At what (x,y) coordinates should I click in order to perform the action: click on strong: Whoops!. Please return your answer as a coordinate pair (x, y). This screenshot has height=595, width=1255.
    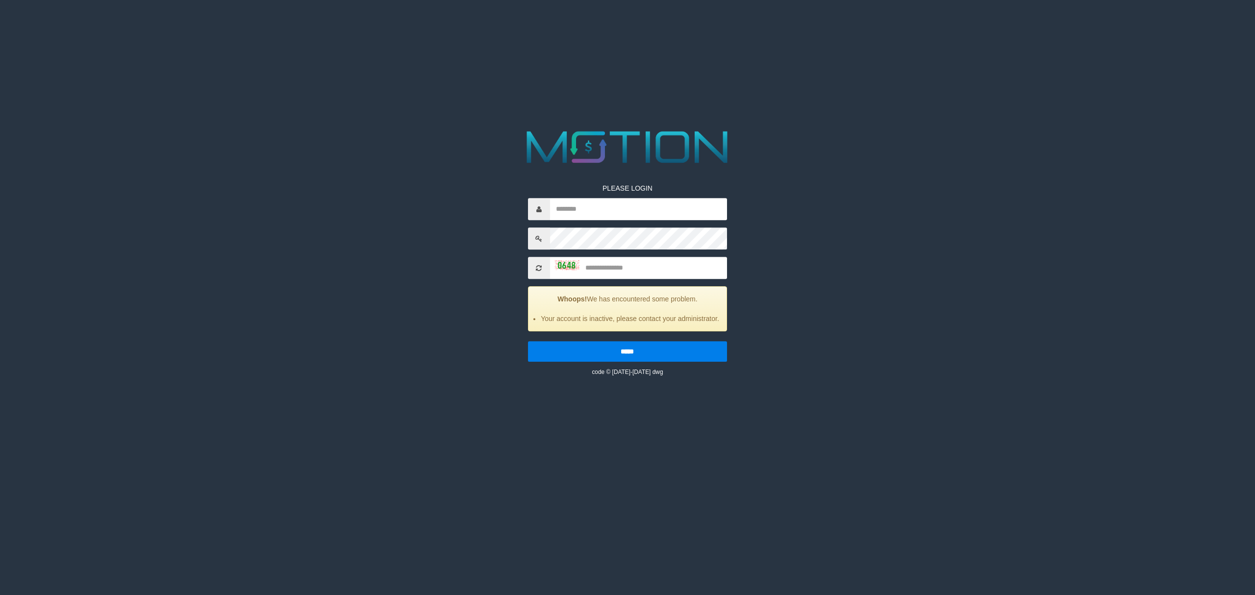
    Looking at the image, I should click on (572, 299).